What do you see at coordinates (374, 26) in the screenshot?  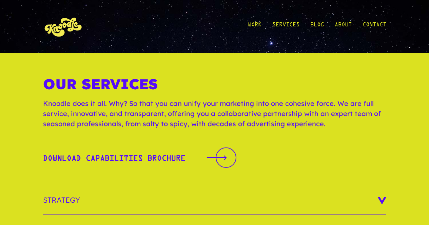 I see `a: Contact` at bounding box center [374, 26].